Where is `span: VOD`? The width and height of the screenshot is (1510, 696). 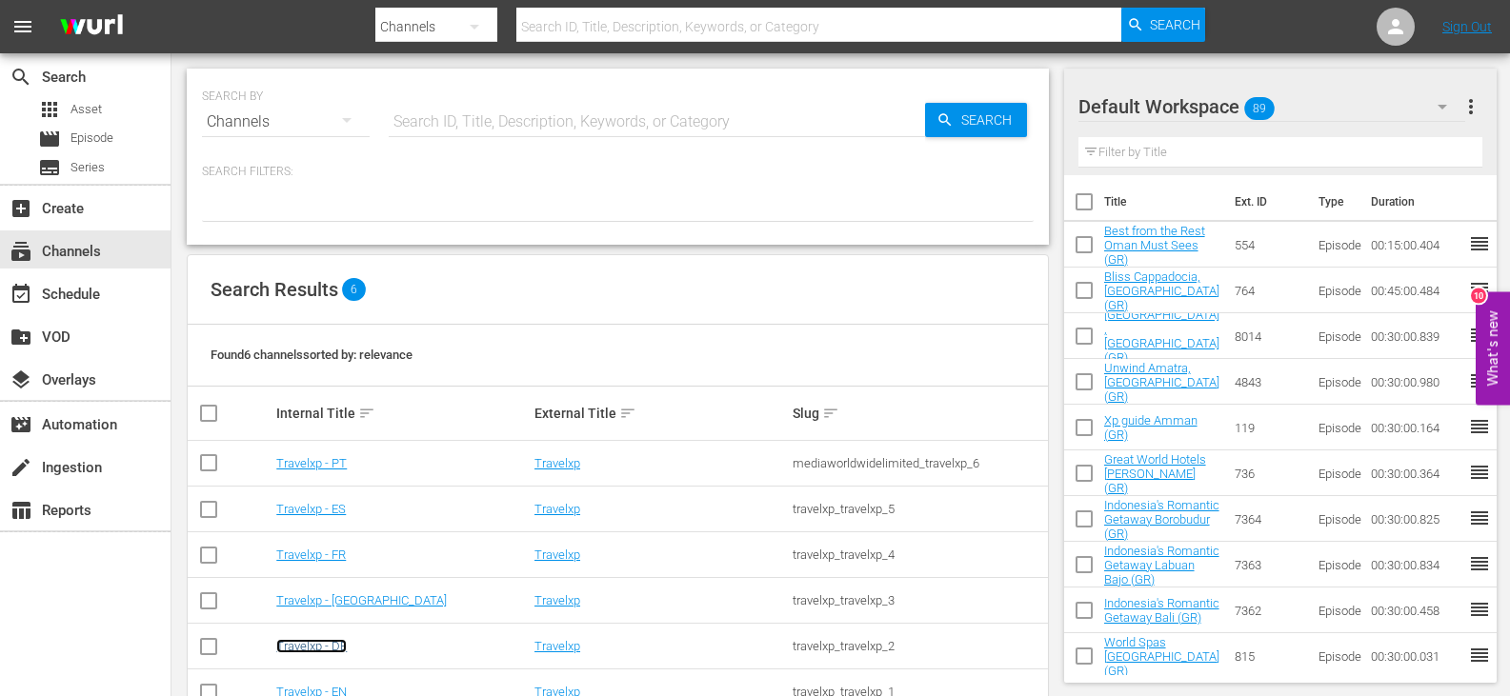
span: VOD is located at coordinates (21, 337).